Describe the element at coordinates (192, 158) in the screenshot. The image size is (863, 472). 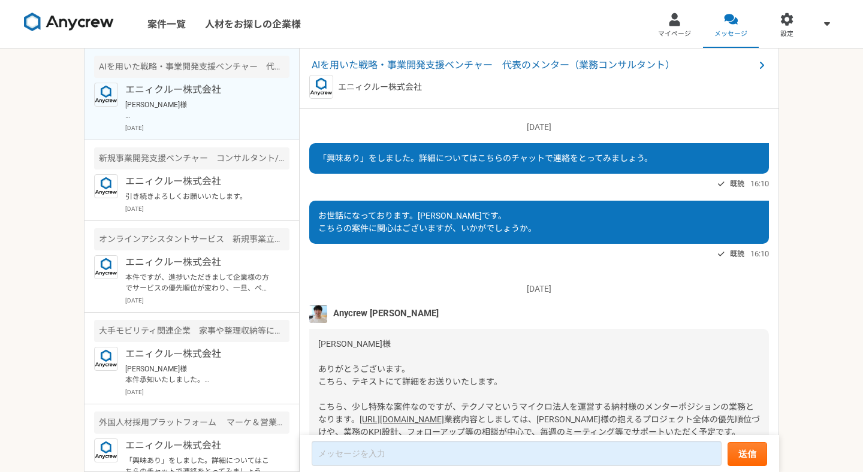
I see `div: 新規事業開発支援ベンチャー コンサルタント/PM` at that location.